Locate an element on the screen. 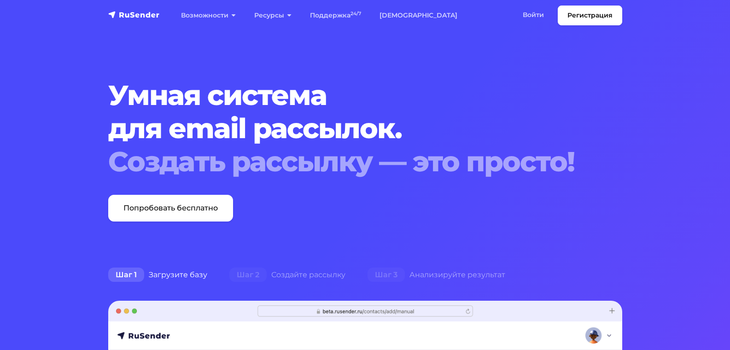 This screenshot has height=350, width=730. a: Попробовать бесплатно is located at coordinates (170, 208).